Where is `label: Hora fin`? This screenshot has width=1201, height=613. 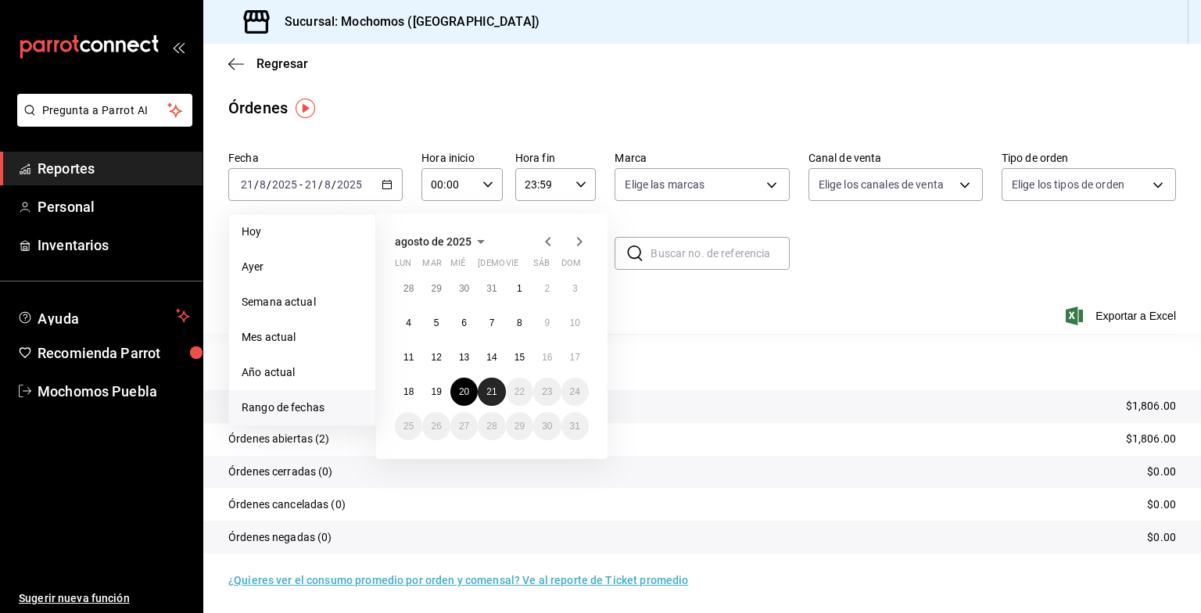
label: Hora fin is located at coordinates (556, 158).